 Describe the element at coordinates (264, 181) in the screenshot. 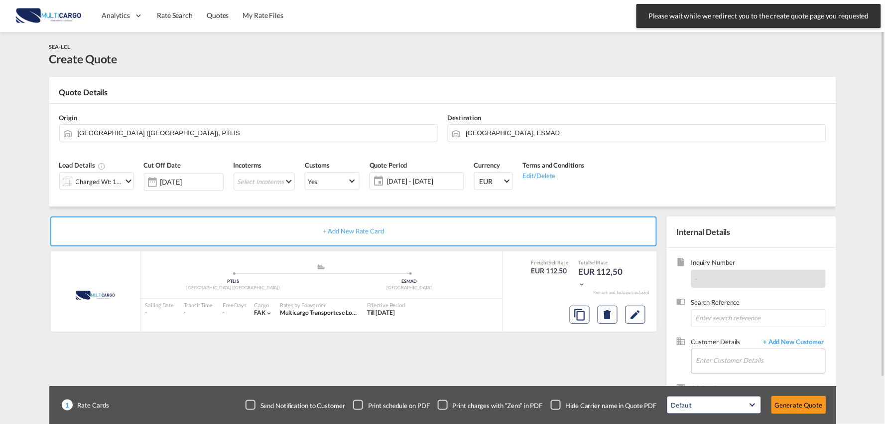

I see `md-select: Select Incoterms` at that location.